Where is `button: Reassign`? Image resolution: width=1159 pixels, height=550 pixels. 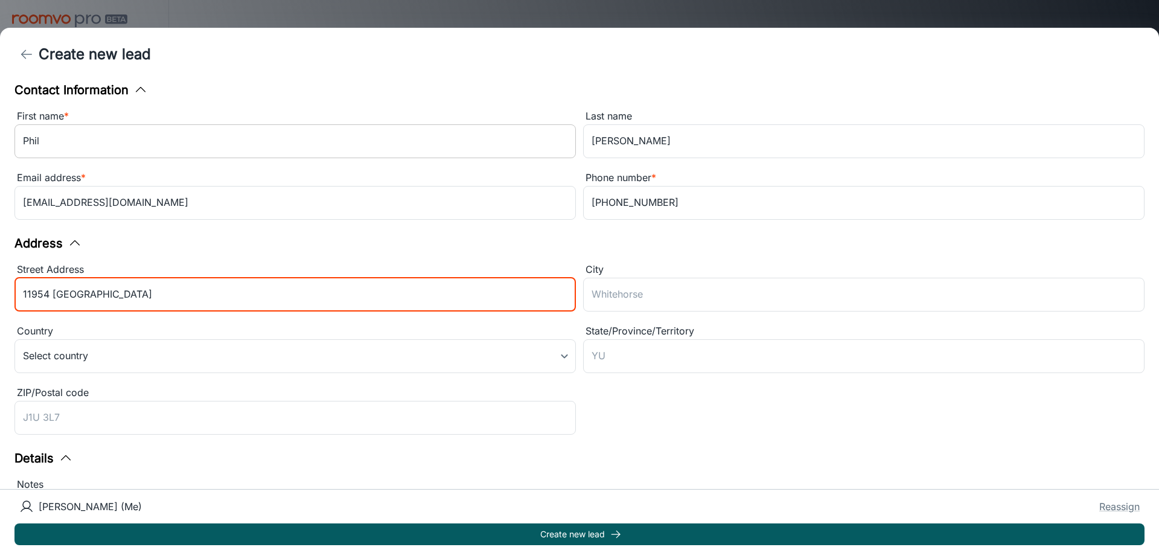 button: Reassign is located at coordinates (1119, 506).